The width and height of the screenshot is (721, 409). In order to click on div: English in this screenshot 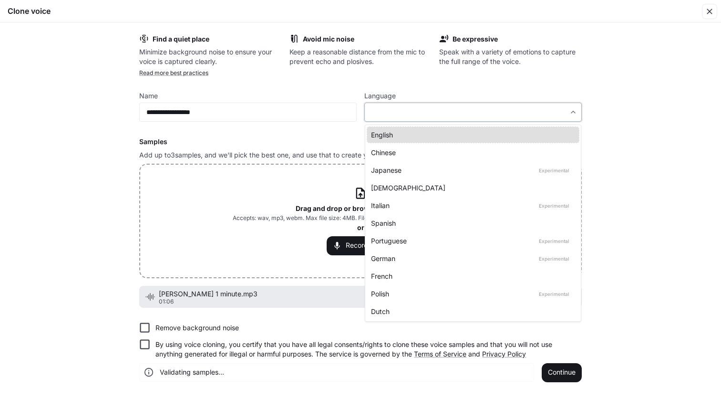, I will do `click(471, 134)`.